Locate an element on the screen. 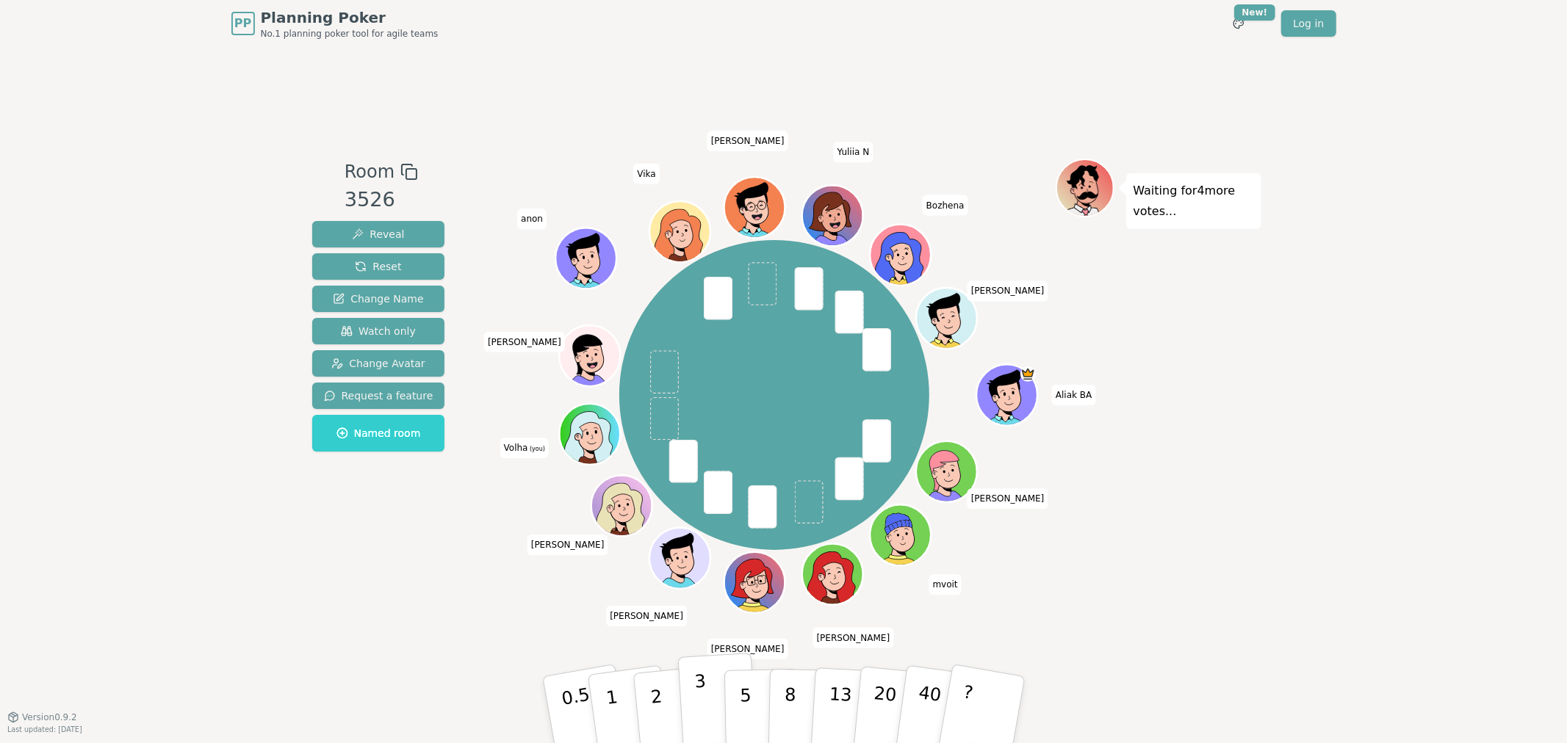 The image size is (1567, 743). span: Reset is located at coordinates (378, 267).